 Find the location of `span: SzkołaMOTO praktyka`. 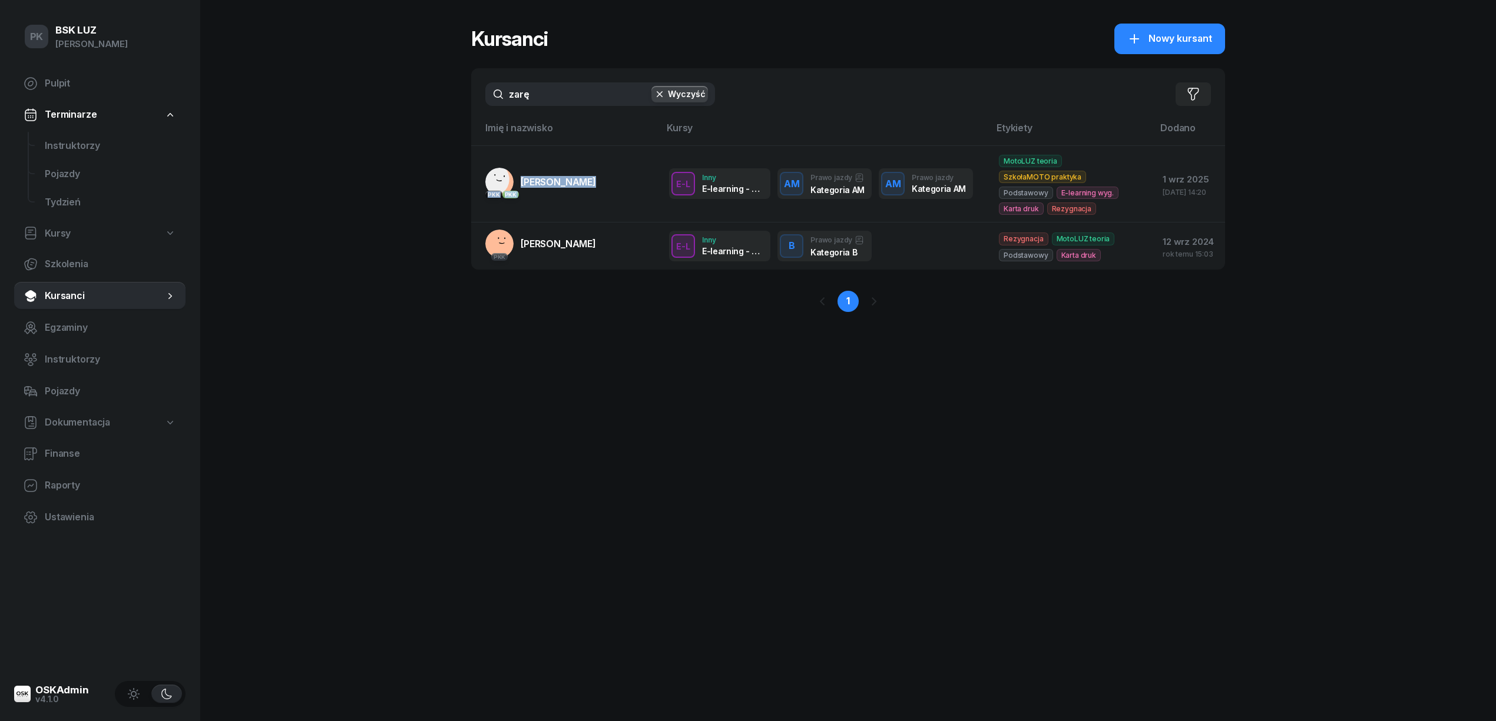

span: SzkołaMOTO praktyka is located at coordinates (1042, 177).